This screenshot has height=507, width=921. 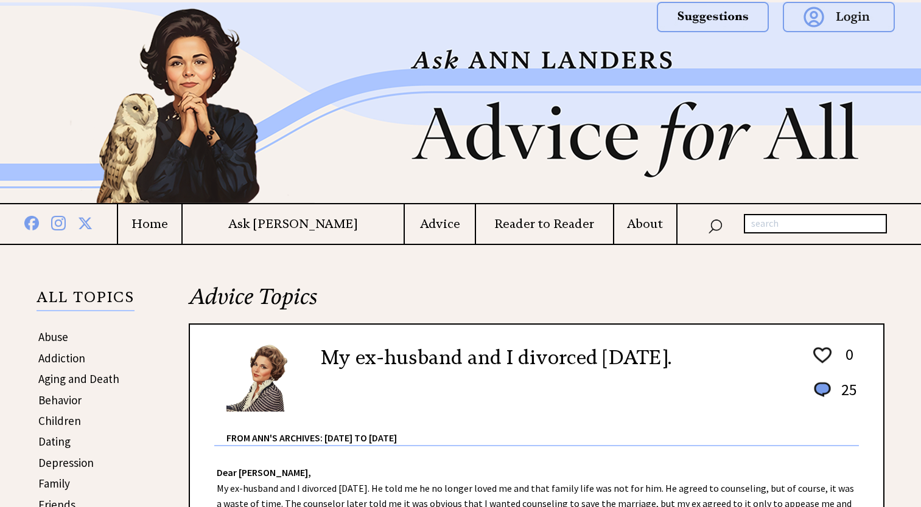 I want to click on a: Addiction, so click(x=61, y=358).